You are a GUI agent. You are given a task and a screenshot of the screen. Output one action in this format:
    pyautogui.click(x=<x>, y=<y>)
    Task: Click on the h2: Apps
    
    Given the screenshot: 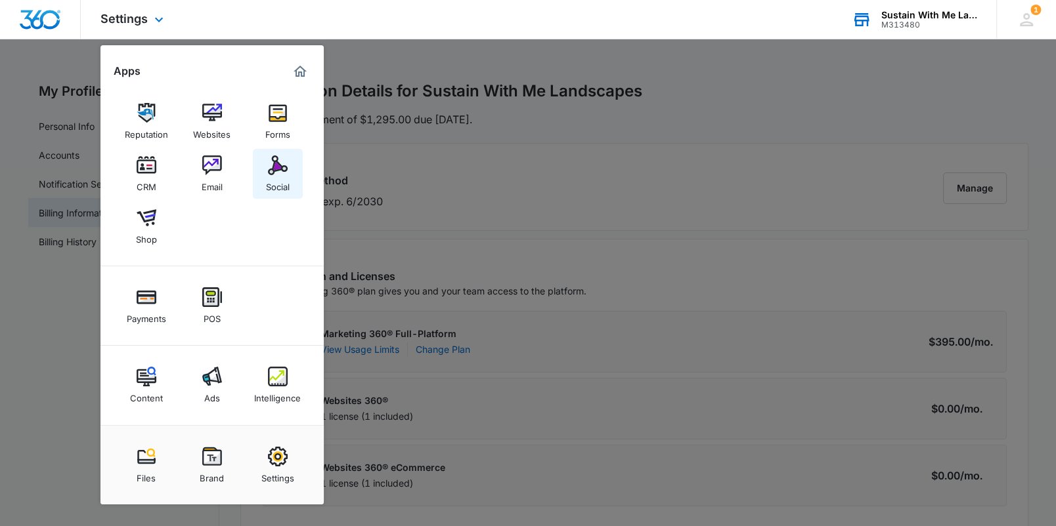 What is the action you would take?
    pyautogui.click(x=127, y=71)
    